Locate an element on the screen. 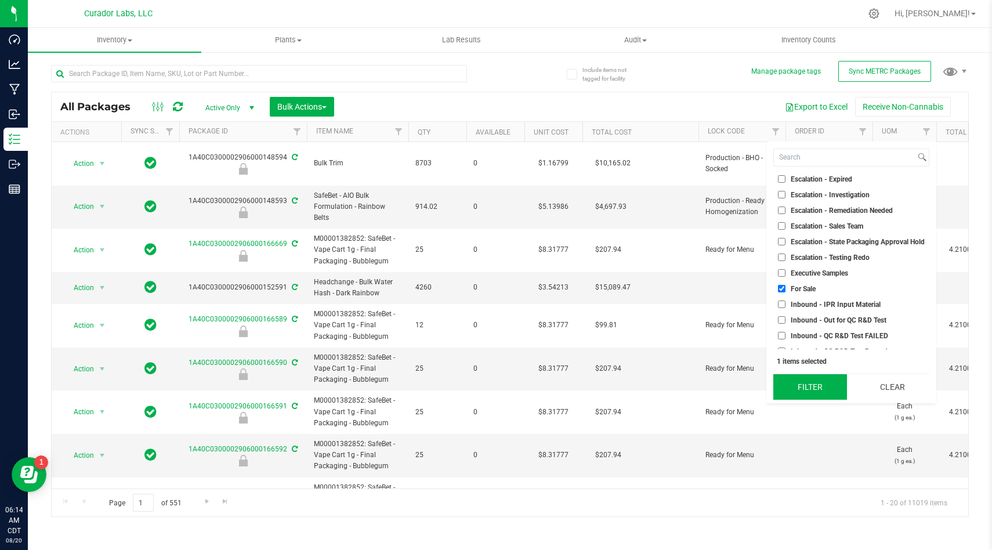  div: Production - BHO - Socked is located at coordinates (243, 169).